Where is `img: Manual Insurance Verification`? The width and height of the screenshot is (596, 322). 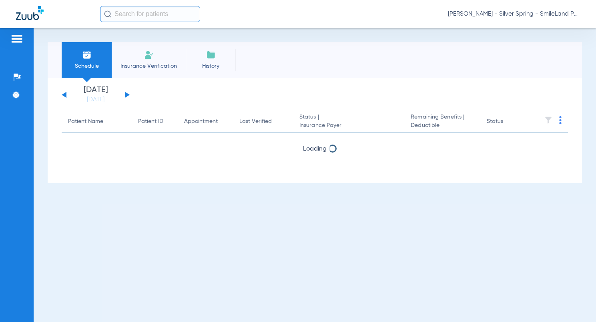 img: Manual Insurance Verification is located at coordinates (149, 55).